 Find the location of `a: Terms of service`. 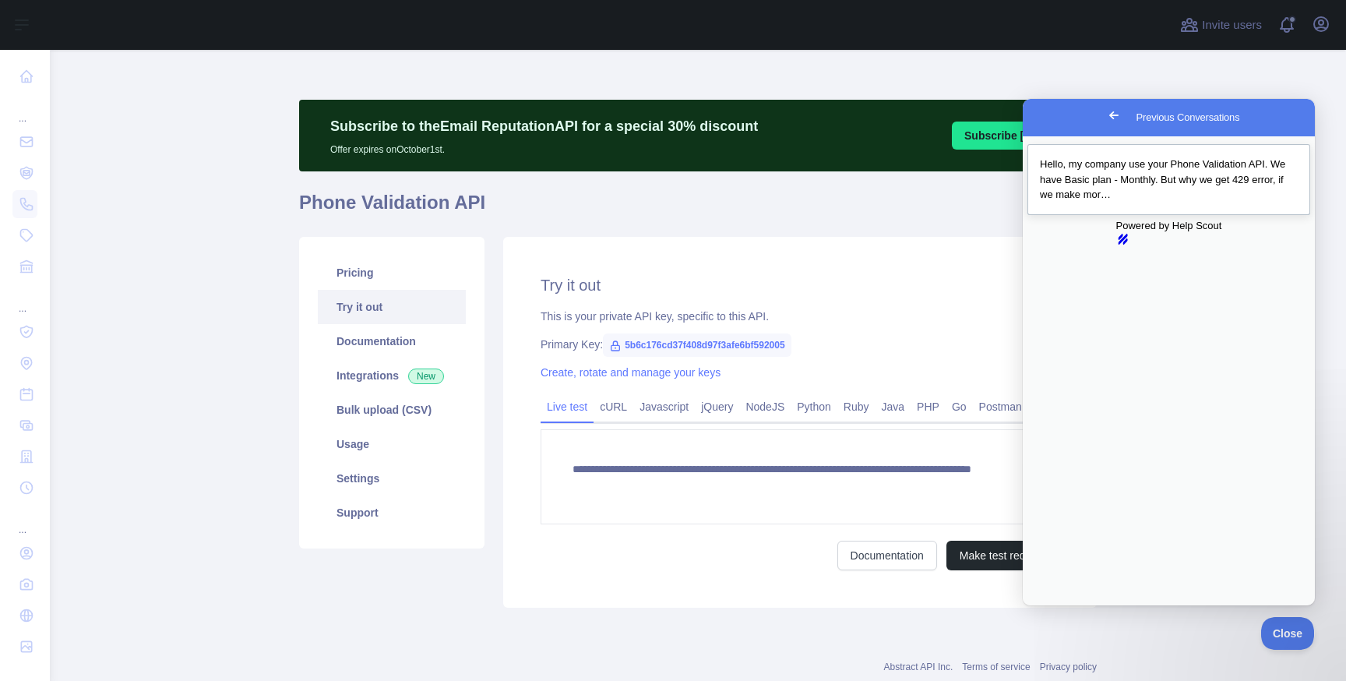

a: Terms of service is located at coordinates (996, 667).